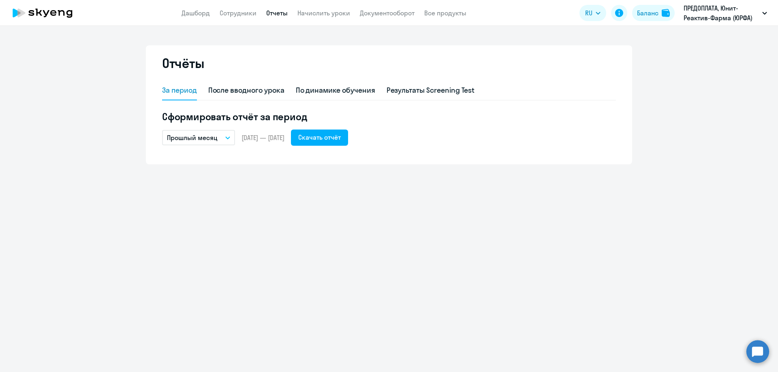  Describe the element at coordinates (180, 90) in the screenshot. I see `div: За период` at that location.